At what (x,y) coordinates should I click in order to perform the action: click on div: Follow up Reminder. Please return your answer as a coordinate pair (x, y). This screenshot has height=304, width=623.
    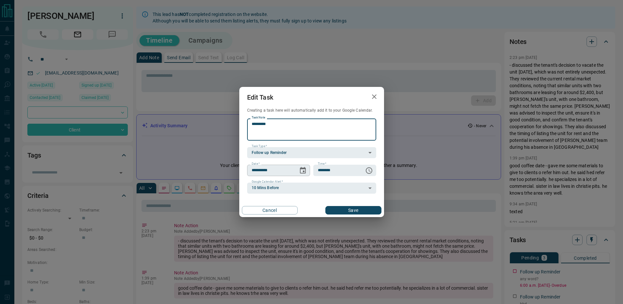
    Looking at the image, I should click on (312, 153).